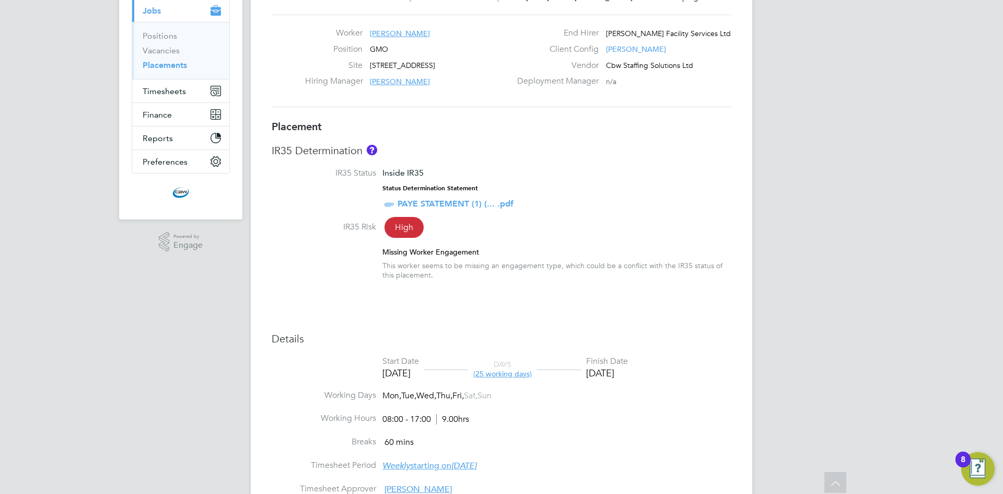  I want to click on img: cbwstaffingsolutions-logo-retina.png, so click(181, 192).